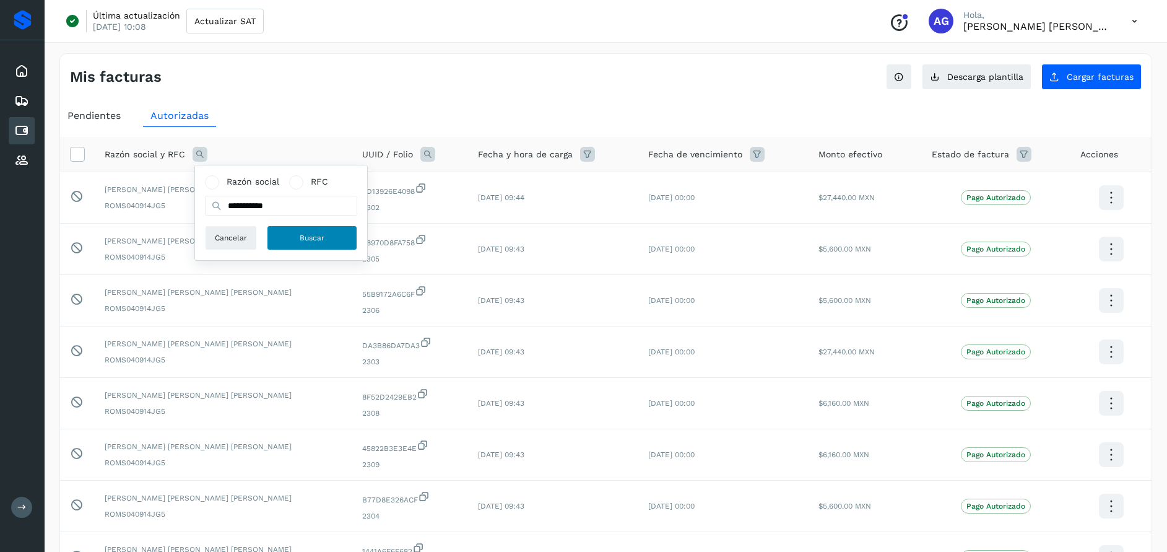 The height and width of the screenshot is (552, 1167). I want to click on span: Descarga plantilla, so click(985, 77).